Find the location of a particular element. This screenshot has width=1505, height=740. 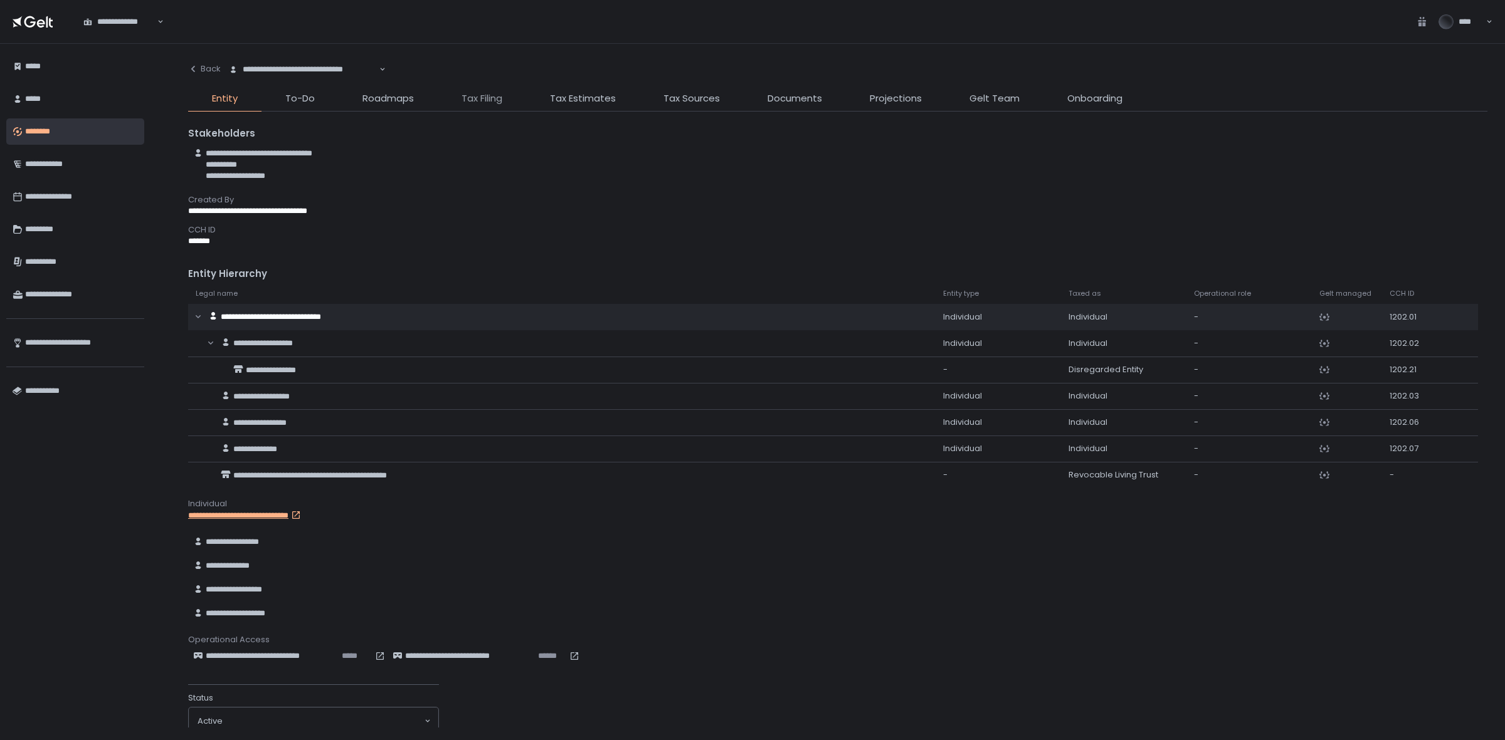

div: Back is located at coordinates (204, 69).